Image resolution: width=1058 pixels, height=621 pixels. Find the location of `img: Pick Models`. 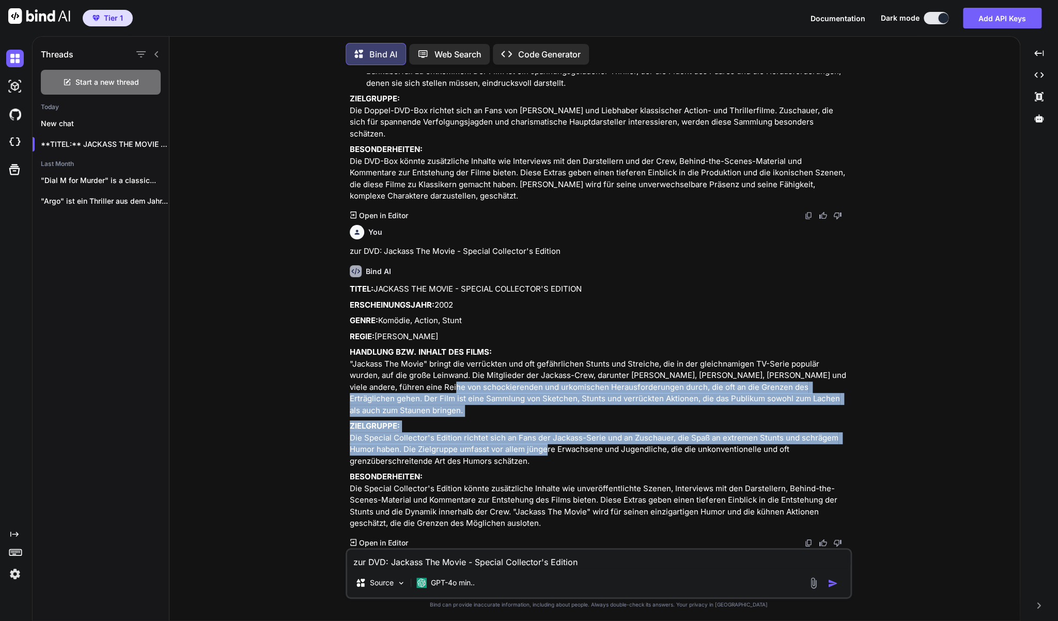

img: Pick Models is located at coordinates (401, 582).